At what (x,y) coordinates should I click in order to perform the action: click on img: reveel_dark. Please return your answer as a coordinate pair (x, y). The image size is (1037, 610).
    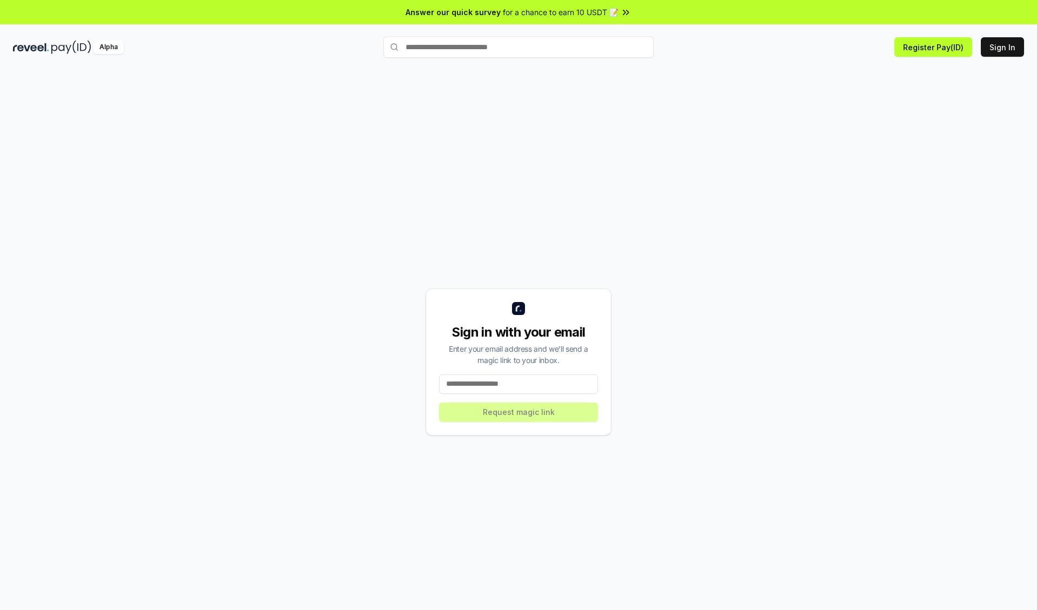
    Looking at the image, I should click on (31, 47).